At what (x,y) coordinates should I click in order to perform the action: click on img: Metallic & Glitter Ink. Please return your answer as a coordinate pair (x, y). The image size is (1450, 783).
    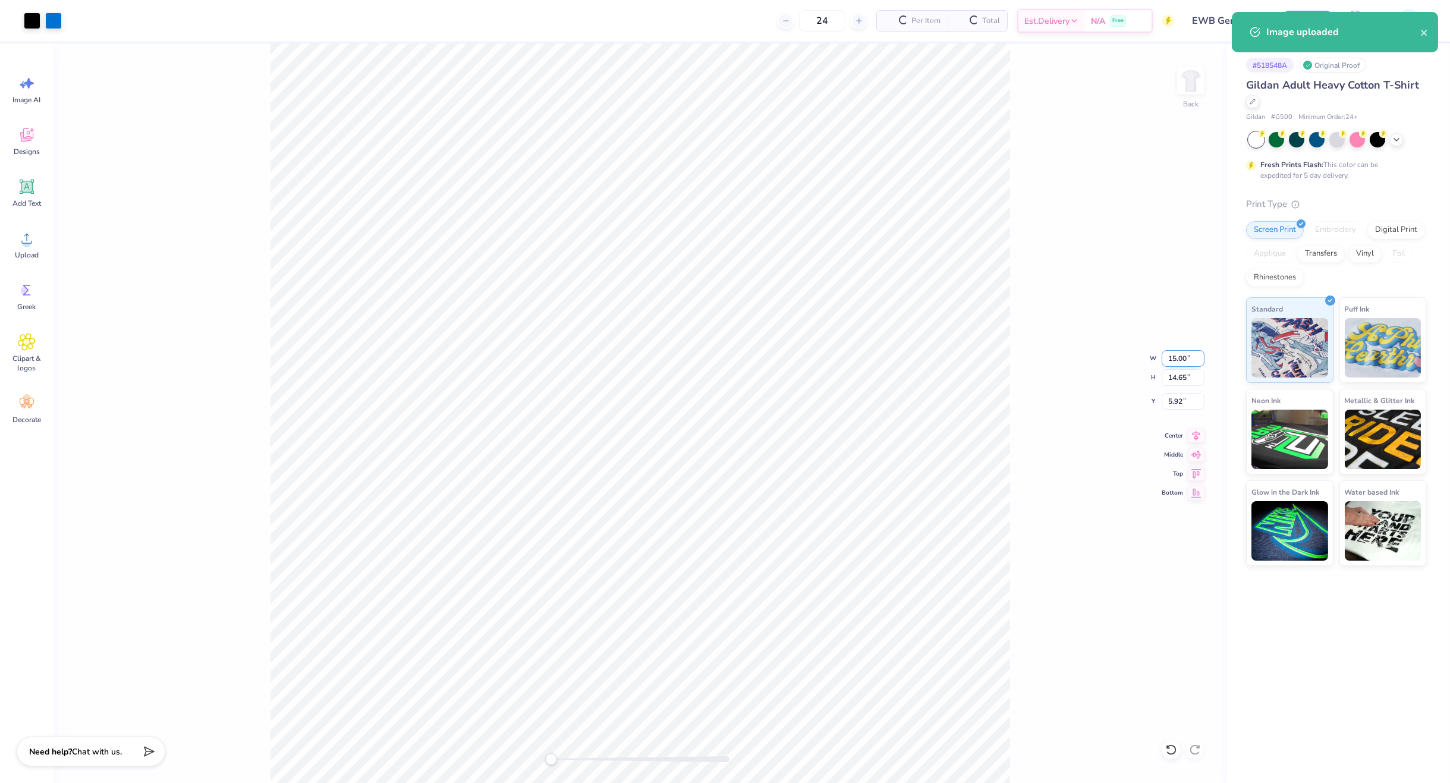
    Looking at the image, I should click on (1383, 439).